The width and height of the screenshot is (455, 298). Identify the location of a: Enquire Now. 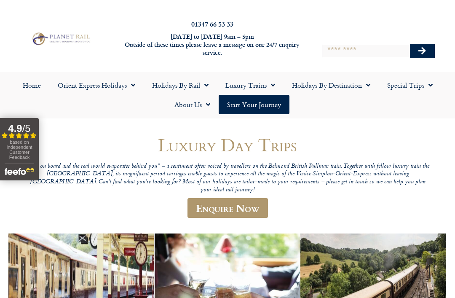
(227, 208).